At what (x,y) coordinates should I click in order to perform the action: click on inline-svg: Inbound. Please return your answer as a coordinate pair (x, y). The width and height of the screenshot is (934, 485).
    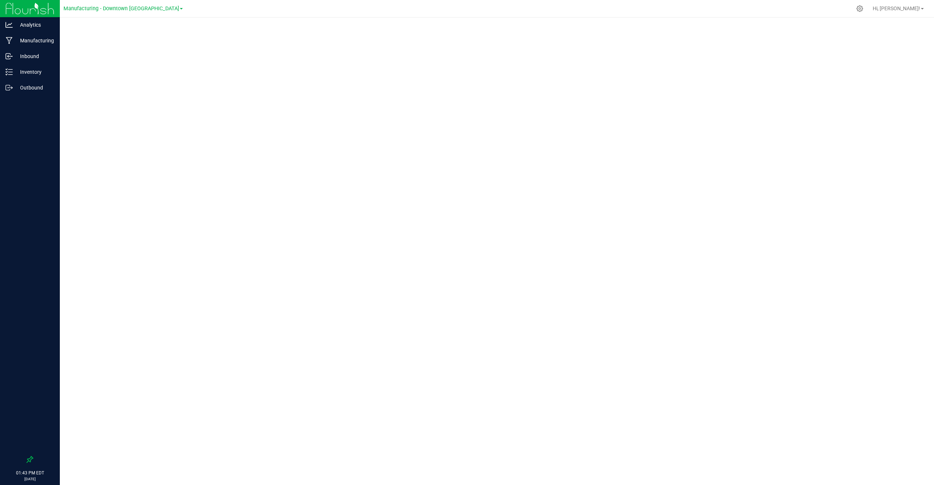
    Looking at the image, I should click on (9, 56).